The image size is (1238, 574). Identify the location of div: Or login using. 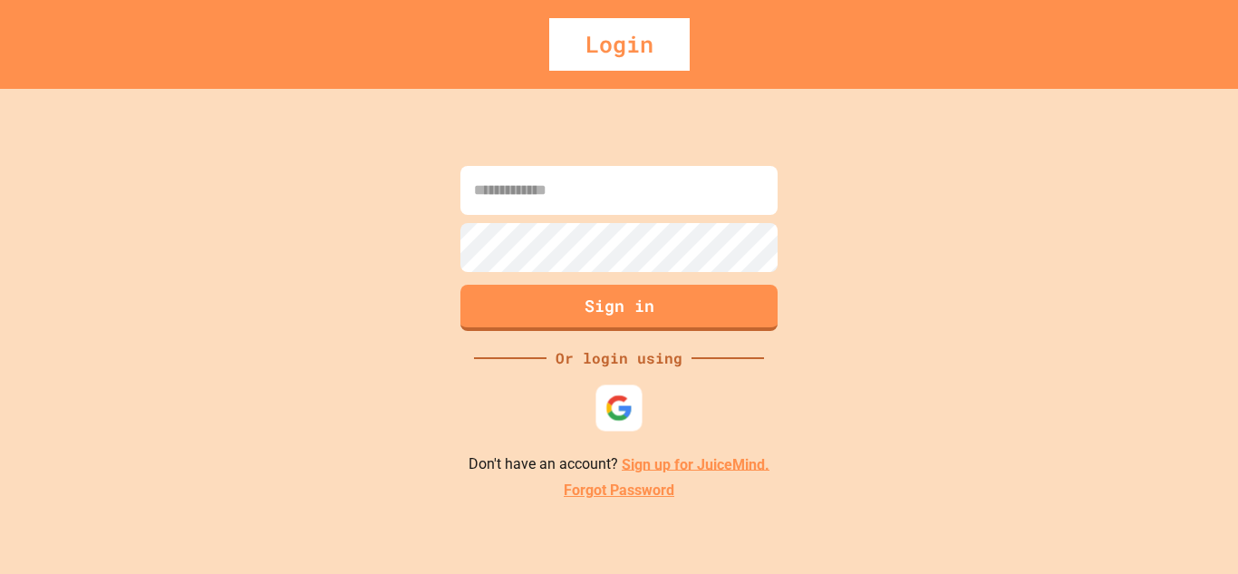
(619, 358).